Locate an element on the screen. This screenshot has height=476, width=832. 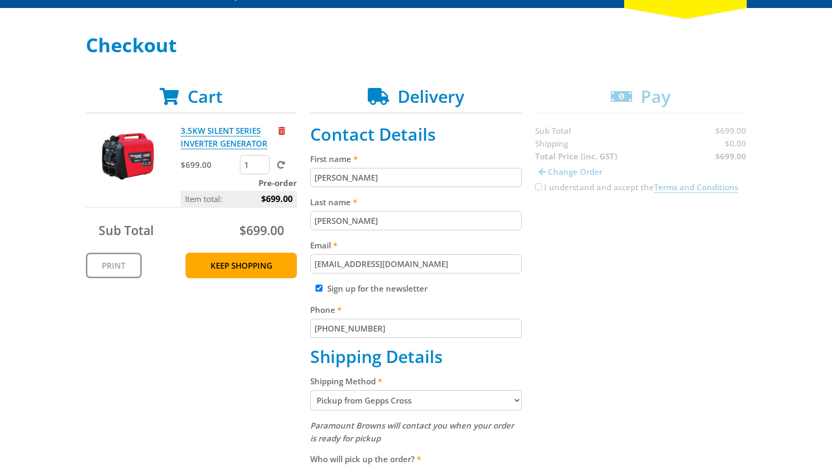
em: Paramount Browns will contact you when your order is ready for pickup is located at coordinates (412, 432).